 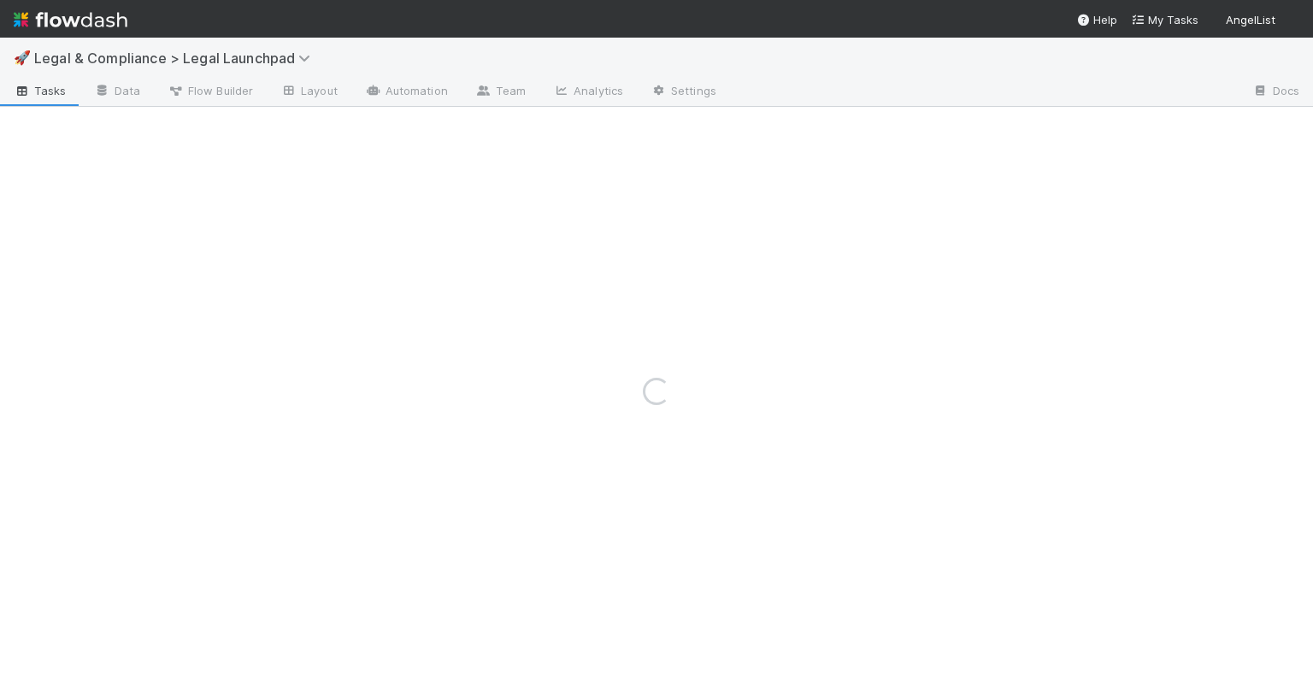 What do you see at coordinates (210, 91) in the screenshot?
I see `span: Flow Builder` at bounding box center [210, 91].